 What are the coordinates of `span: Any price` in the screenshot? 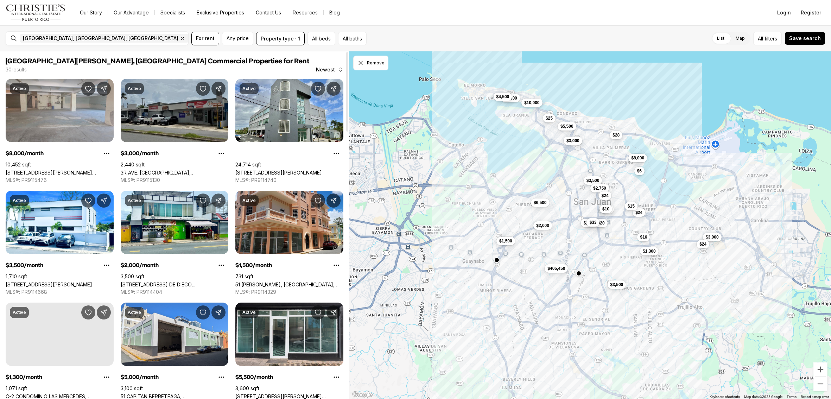 It's located at (238, 38).